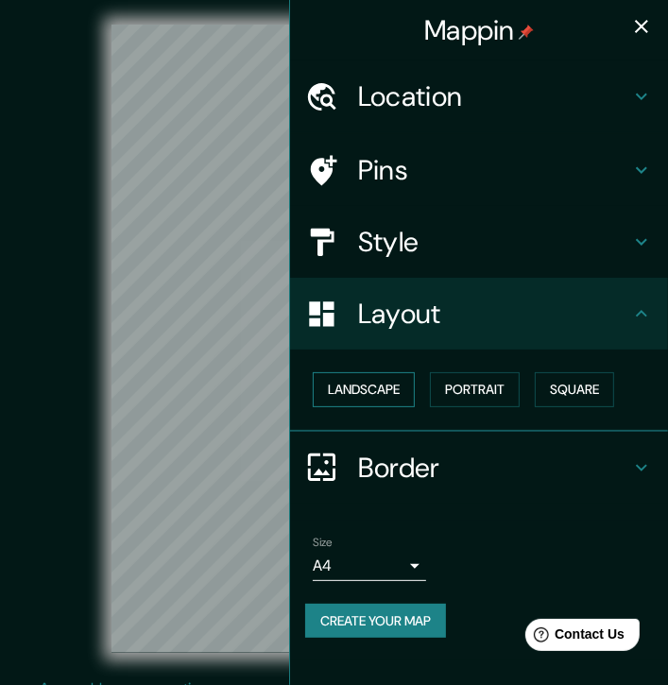 The image size is (668, 685). I want to click on h4: Border, so click(494, 468).